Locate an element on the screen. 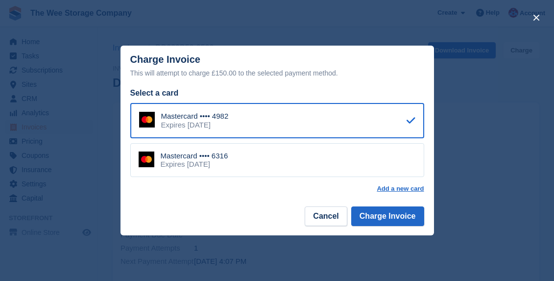 This screenshot has width=554, height=281. button: Cancel is located at coordinates (326, 216).